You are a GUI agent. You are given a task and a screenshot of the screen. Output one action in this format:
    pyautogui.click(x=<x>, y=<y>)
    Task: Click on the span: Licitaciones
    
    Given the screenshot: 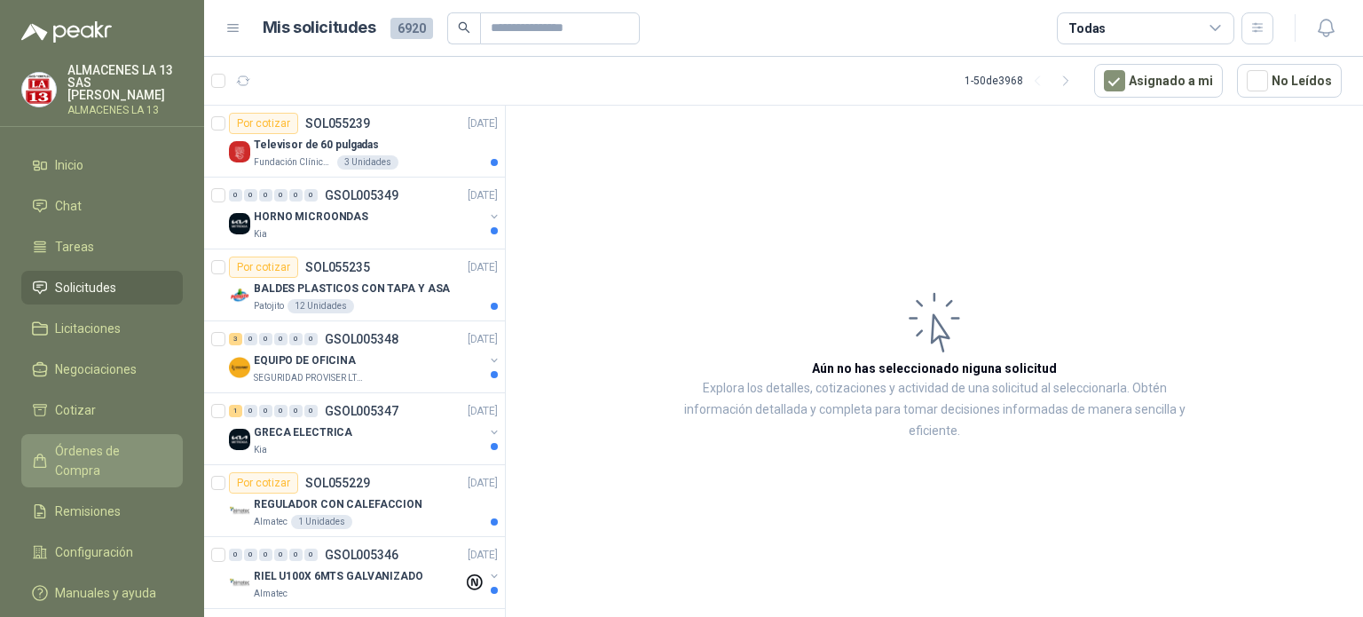 What is the action you would take?
    pyautogui.click(x=88, y=328)
    